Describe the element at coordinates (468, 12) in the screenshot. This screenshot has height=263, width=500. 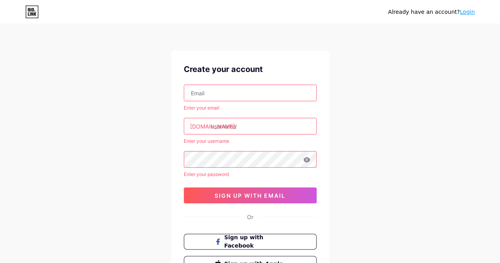
I see `a: Login` at that location.